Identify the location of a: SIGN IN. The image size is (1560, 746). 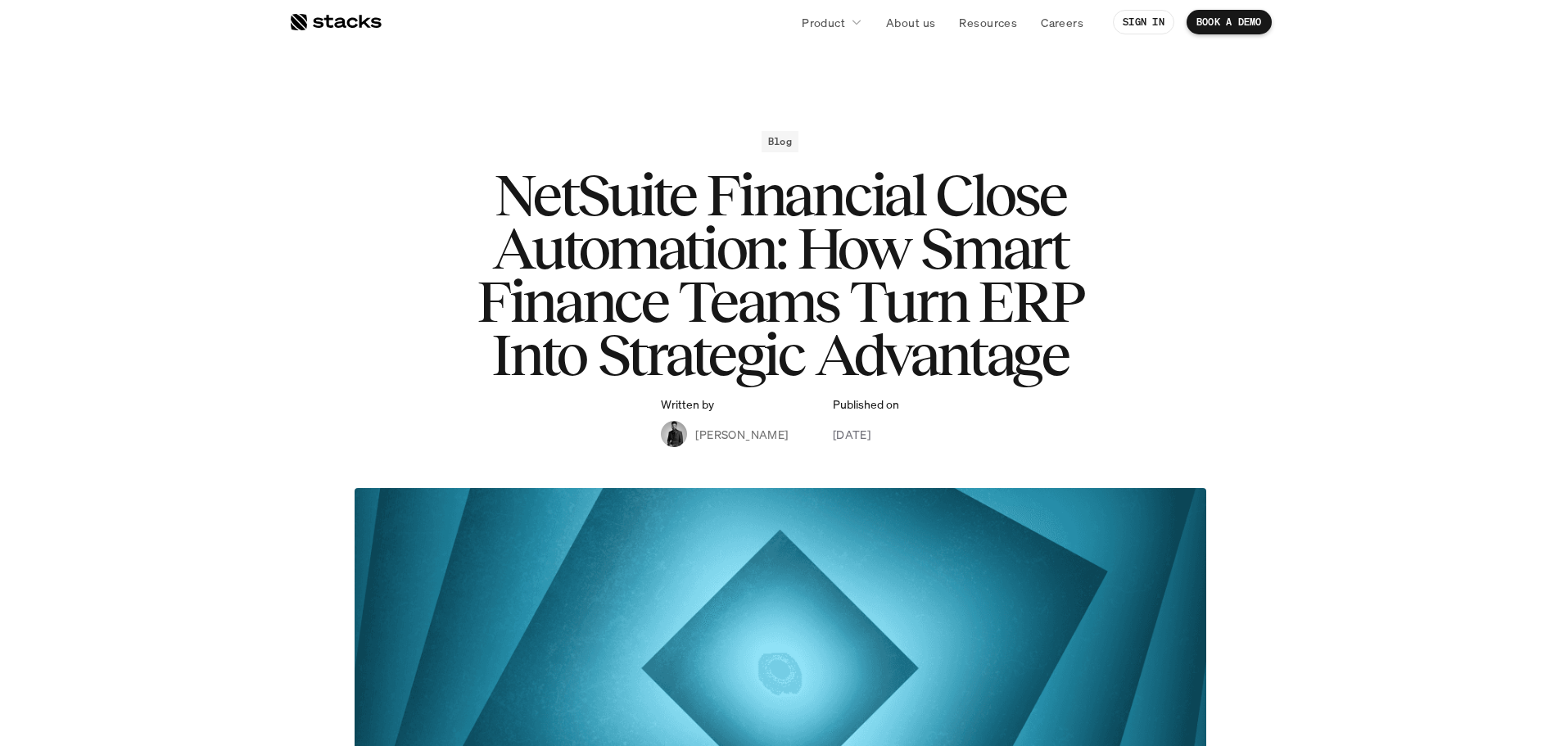
(1143, 22).